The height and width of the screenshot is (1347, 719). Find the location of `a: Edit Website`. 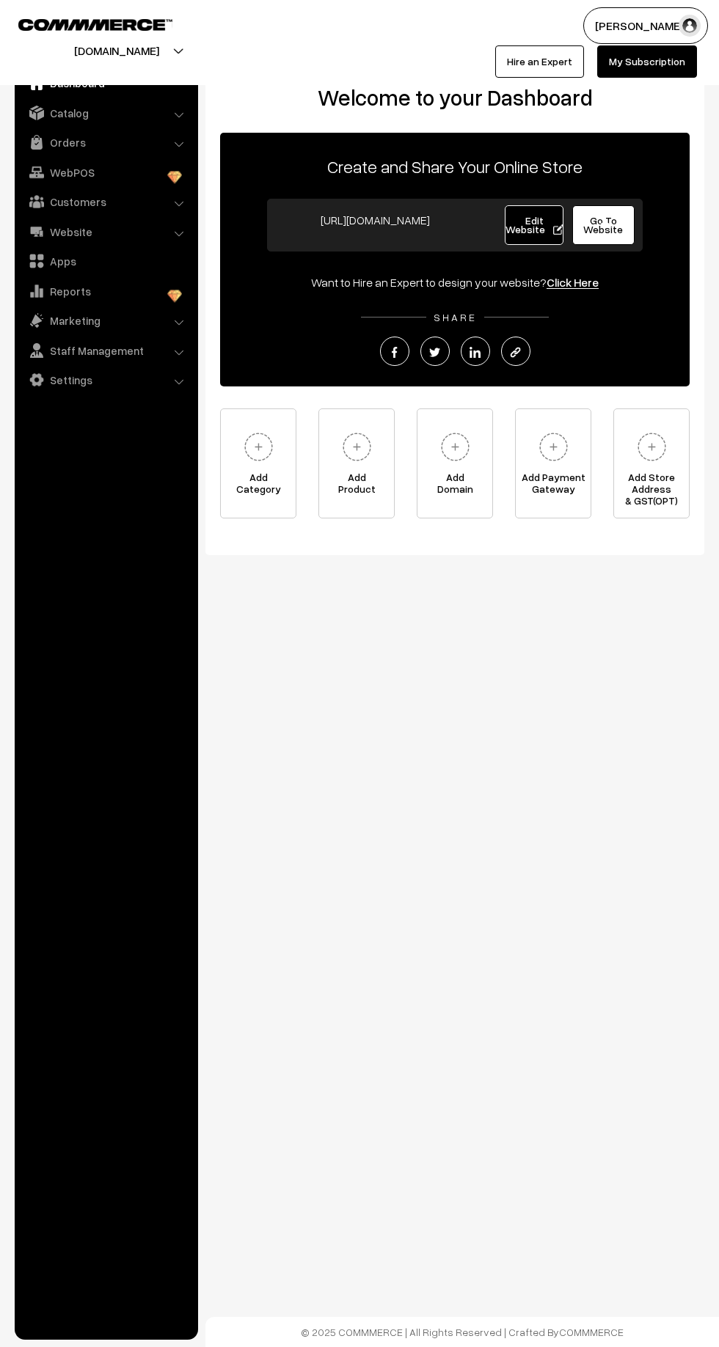

a: Edit Website is located at coordinates (534, 225).